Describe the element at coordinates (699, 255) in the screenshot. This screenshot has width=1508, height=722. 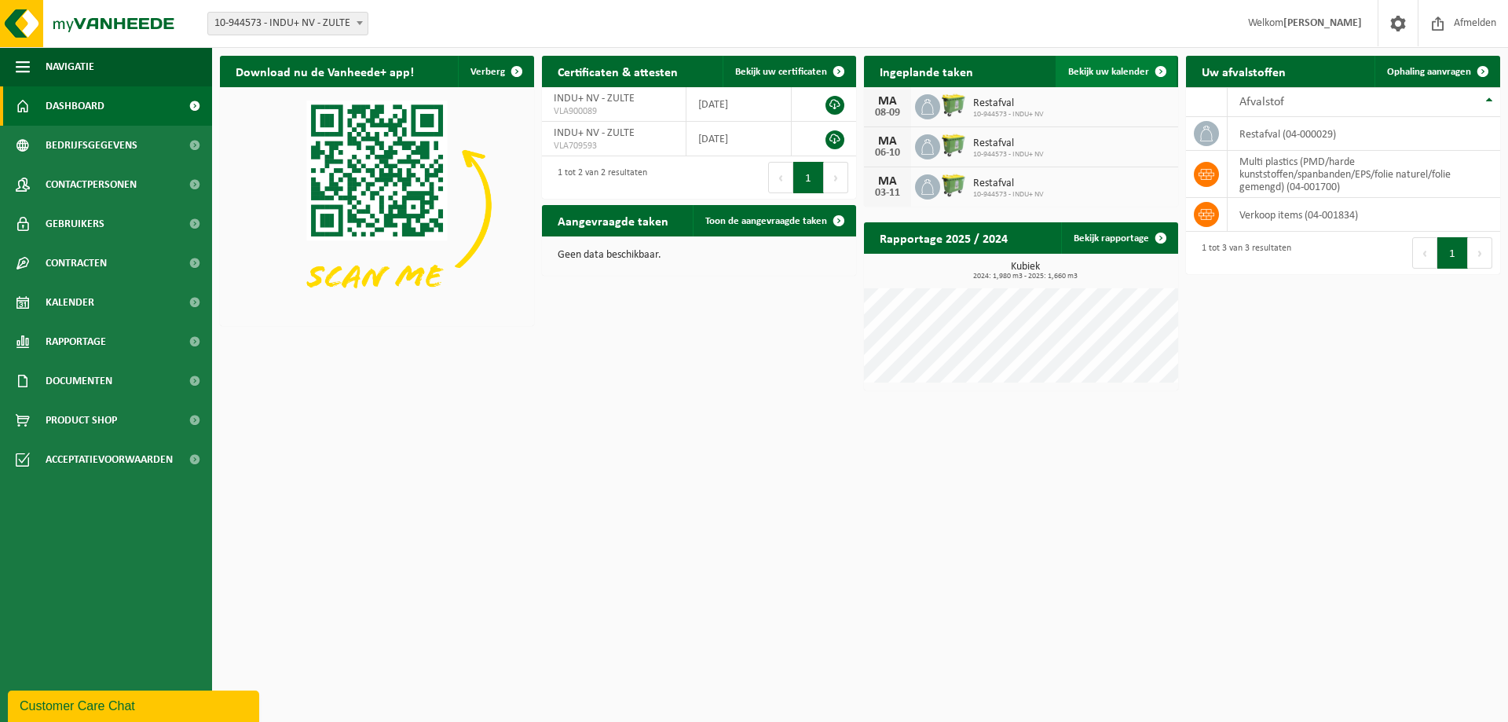
I see `p: Geen data beschikbaar.` at that location.